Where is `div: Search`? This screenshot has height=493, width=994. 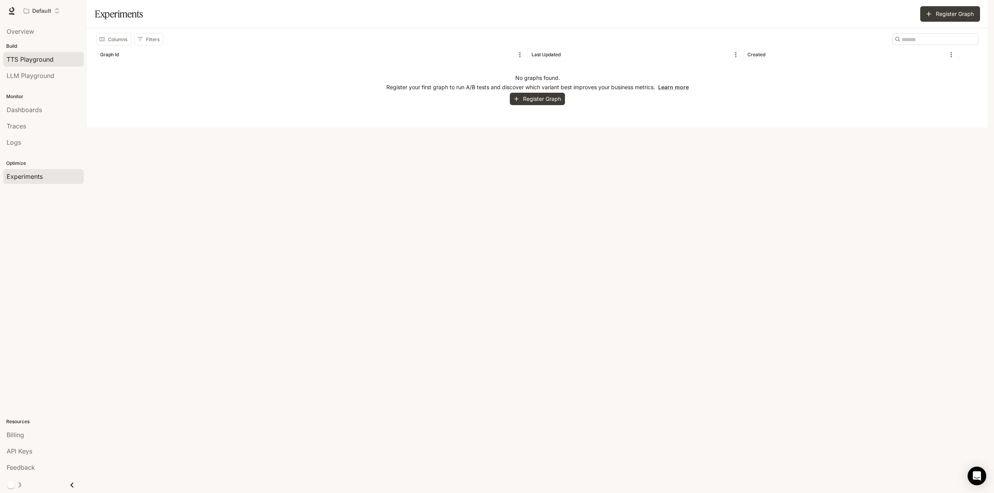
div: Search is located at coordinates (935, 39).